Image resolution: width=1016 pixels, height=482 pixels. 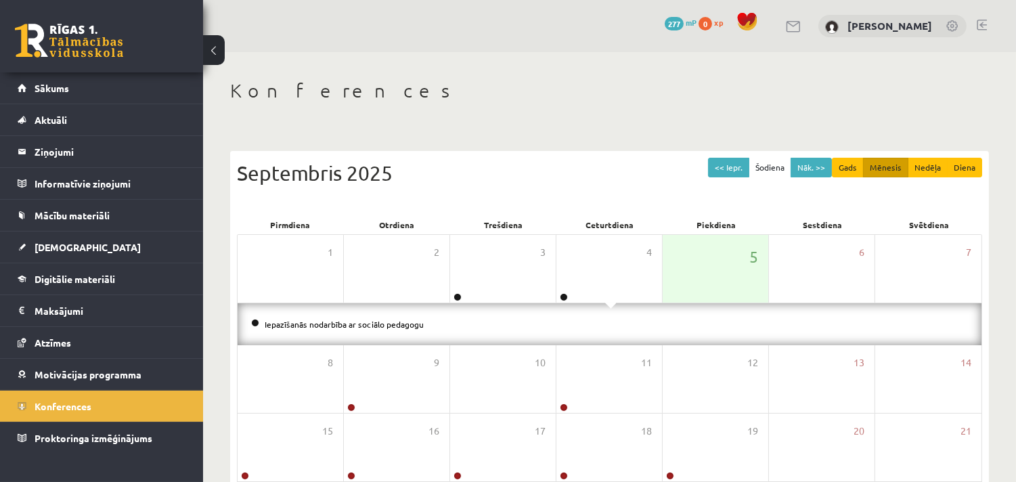 What do you see at coordinates (540, 363) in the screenshot?
I see `span: 10` at bounding box center [540, 363].